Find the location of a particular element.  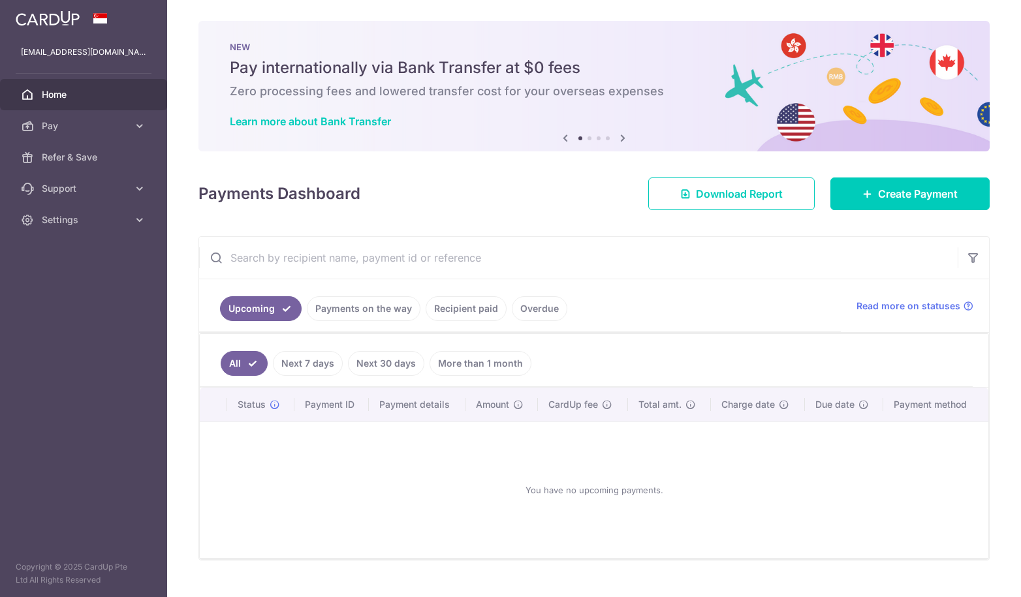

span: Due date is located at coordinates (835, 405).